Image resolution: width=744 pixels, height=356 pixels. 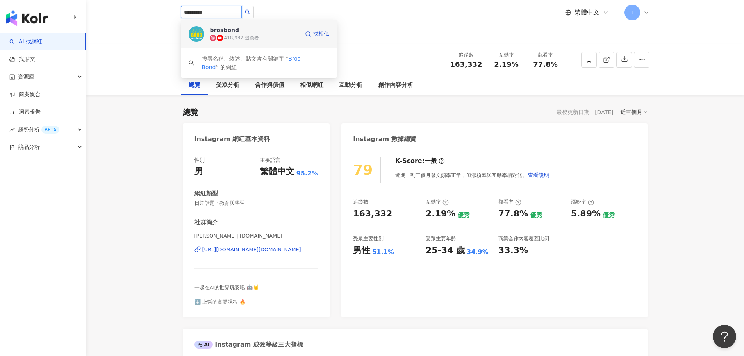 What do you see at coordinates (545, 64) in the screenshot?
I see `span: 77.8%` at bounding box center [545, 64].